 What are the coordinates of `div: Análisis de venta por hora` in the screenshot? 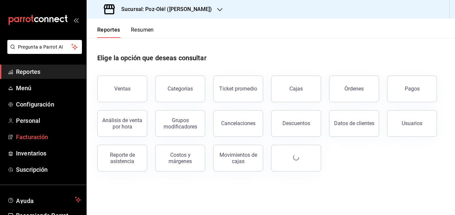 It's located at (122, 124).